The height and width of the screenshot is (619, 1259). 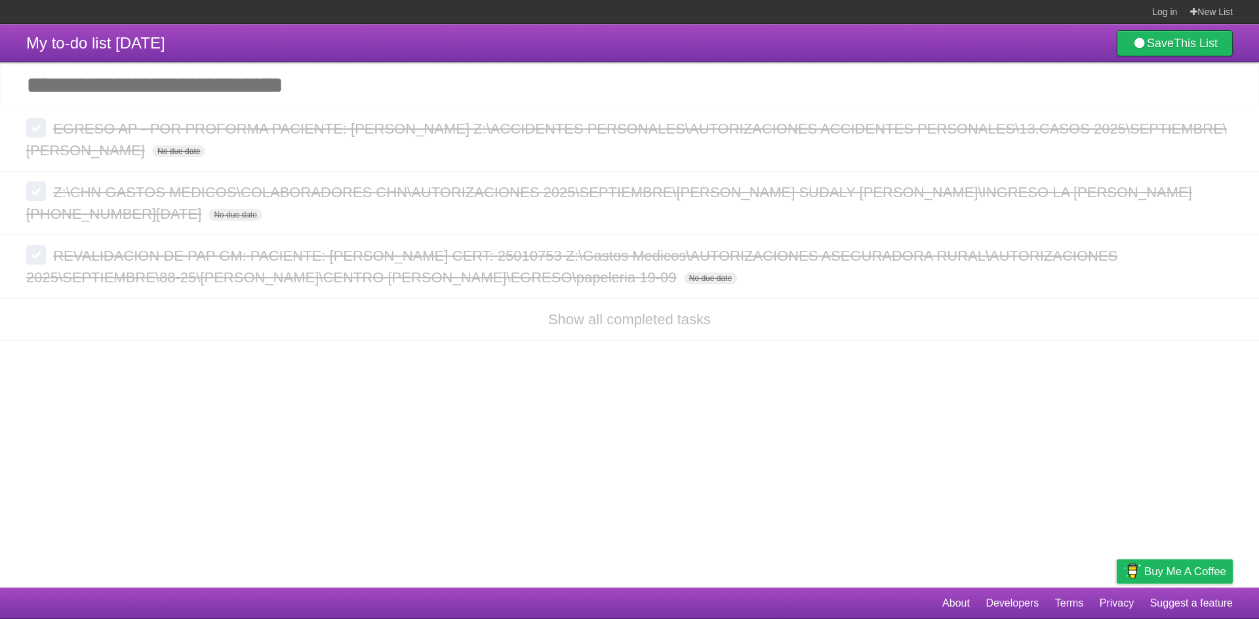 What do you see at coordinates (1069, 604) in the screenshot?
I see `a: Terms` at bounding box center [1069, 604].